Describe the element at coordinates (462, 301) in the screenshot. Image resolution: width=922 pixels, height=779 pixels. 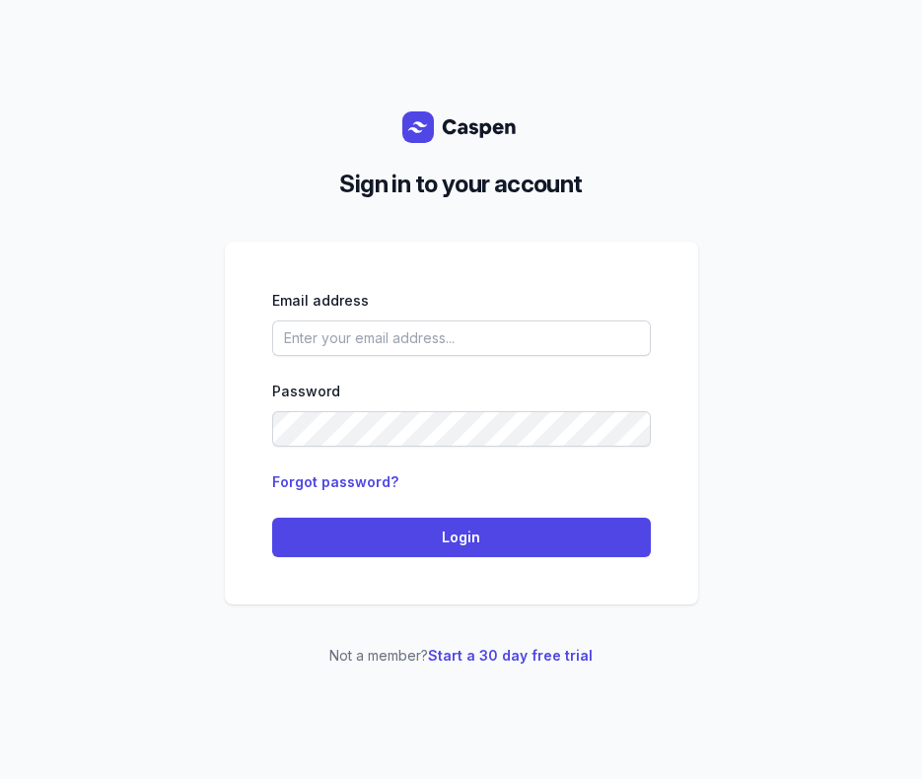
I see `div: Email address` at that location.